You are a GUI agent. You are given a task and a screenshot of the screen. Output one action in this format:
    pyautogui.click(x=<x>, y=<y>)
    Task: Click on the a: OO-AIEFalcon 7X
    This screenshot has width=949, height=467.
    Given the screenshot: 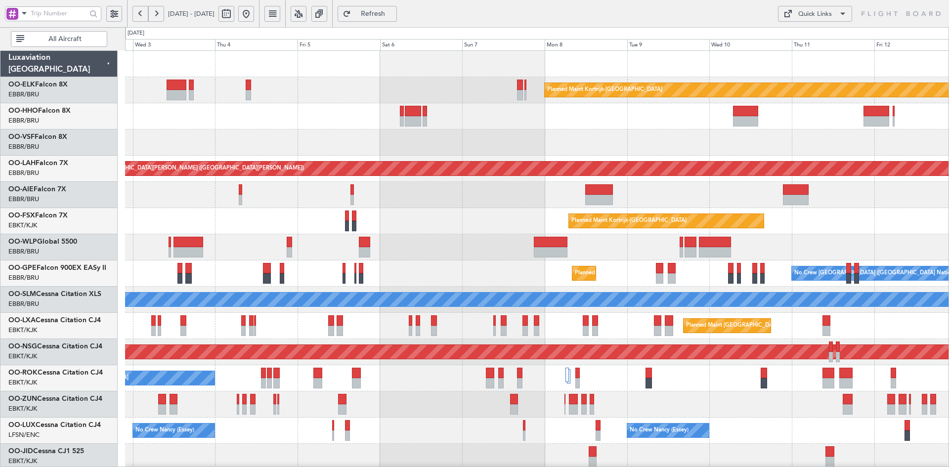 What is the action you would take?
    pyautogui.click(x=37, y=189)
    